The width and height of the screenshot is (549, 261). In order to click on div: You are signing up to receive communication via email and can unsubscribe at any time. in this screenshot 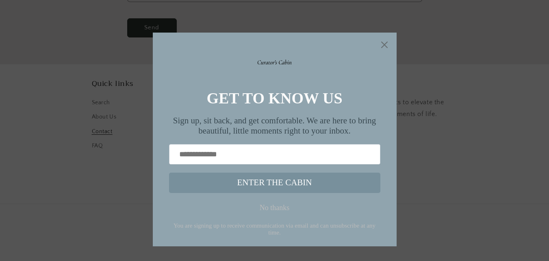, I will do `click(275, 229)`.